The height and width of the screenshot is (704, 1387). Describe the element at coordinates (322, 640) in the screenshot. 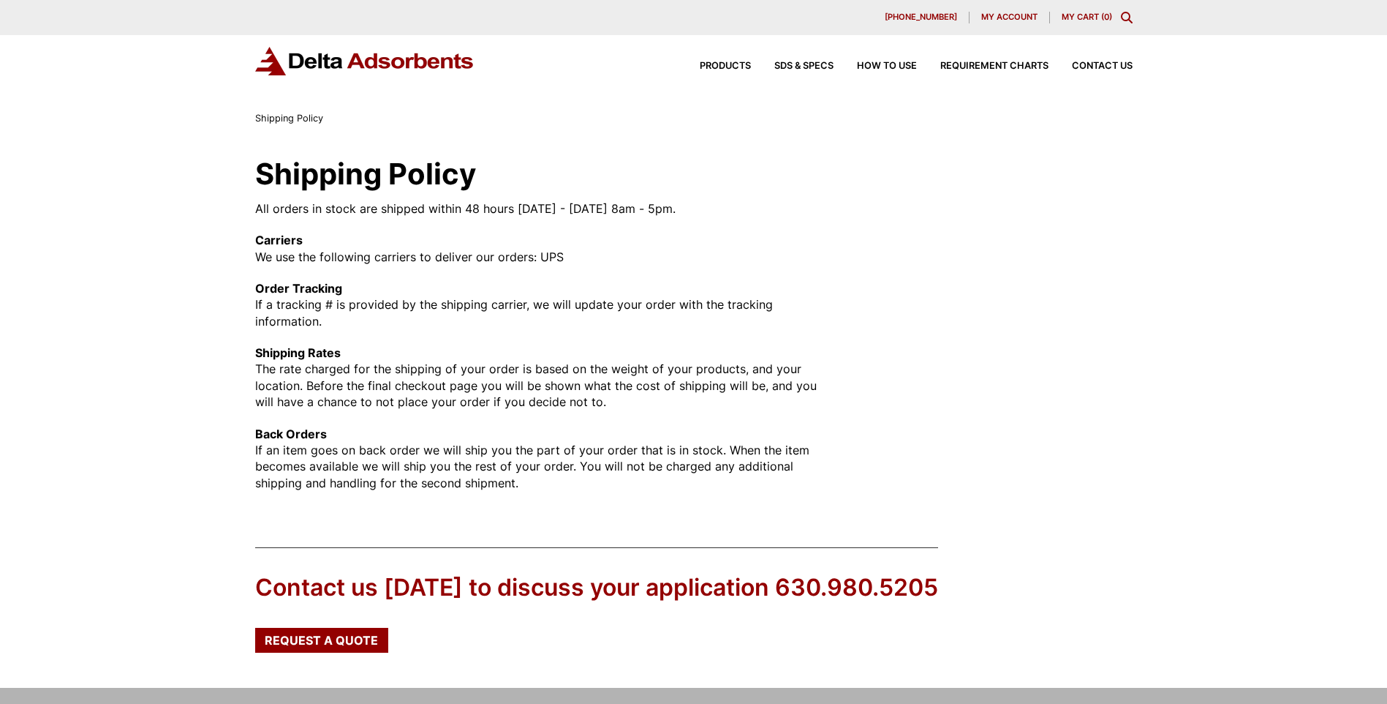

I see `a: Request a Quote` at that location.